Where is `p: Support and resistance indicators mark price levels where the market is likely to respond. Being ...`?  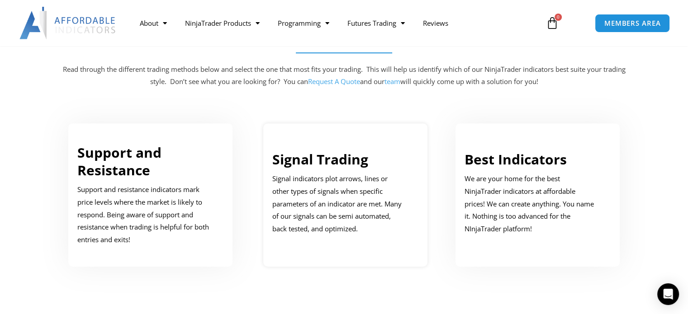
p: Support and resistance indicators mark price levels where the market is likely to respond. Being ... is located at coordinates (144, 215).